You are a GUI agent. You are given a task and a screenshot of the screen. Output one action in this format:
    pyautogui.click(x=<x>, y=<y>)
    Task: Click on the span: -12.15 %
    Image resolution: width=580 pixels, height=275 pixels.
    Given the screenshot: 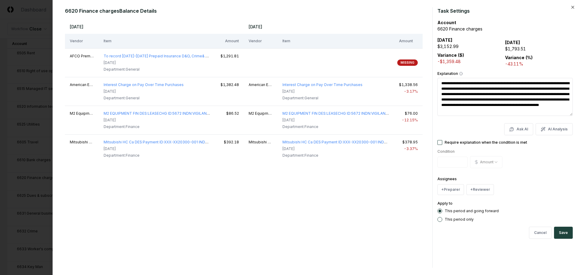 What is the action you would take?
    pyautogui.click(x=409, y=120)
    